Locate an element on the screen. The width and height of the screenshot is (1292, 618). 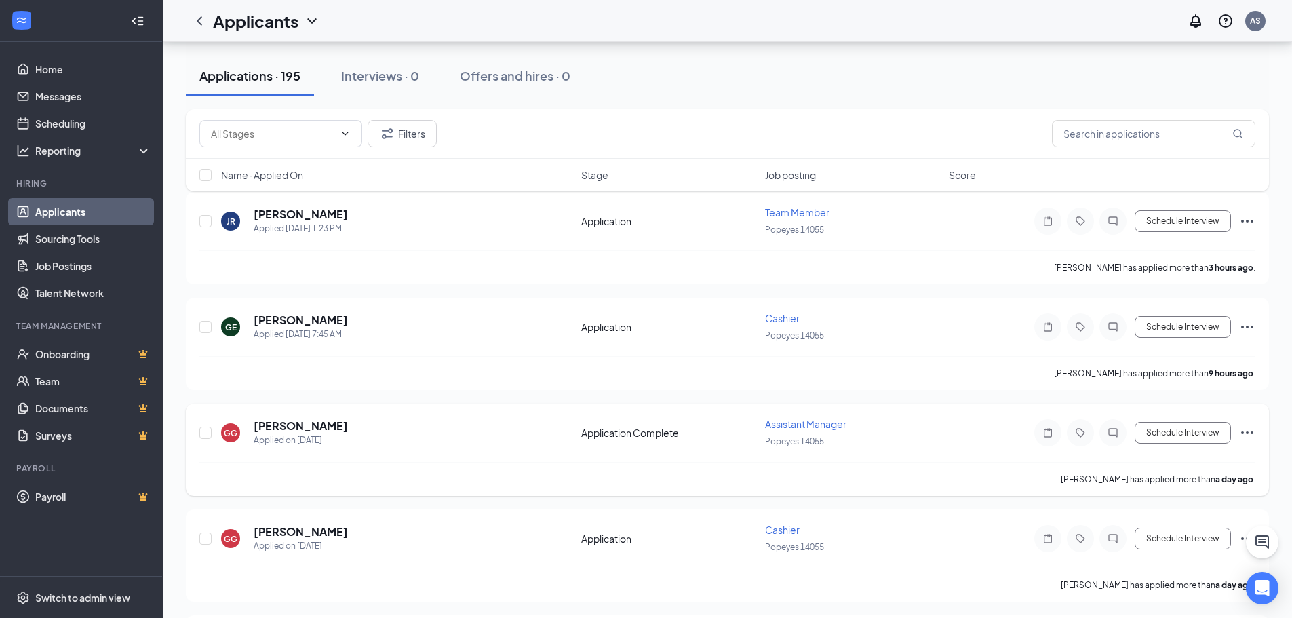
div: AS is located at coordinates (1256, 20).